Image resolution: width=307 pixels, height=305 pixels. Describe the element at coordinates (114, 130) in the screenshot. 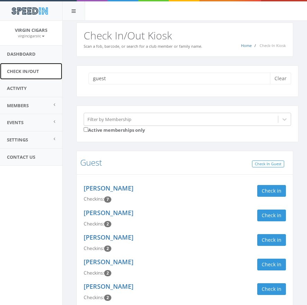

I see `label: Active memberships only` at that location.